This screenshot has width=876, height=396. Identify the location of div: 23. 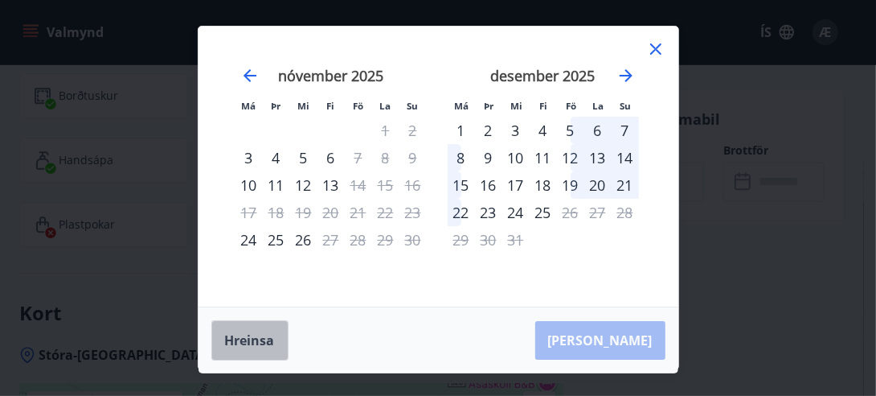
(489, 212).